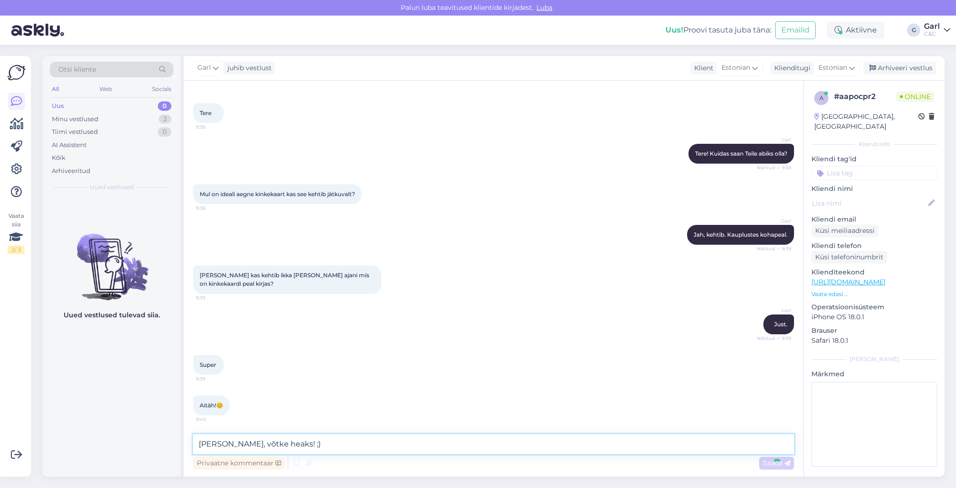 This screenshot has width=956, height=488. Describe the element at coordinates (874, 317) in the screenshot. I see `p: iPhone OS 18.0.1` at that location.